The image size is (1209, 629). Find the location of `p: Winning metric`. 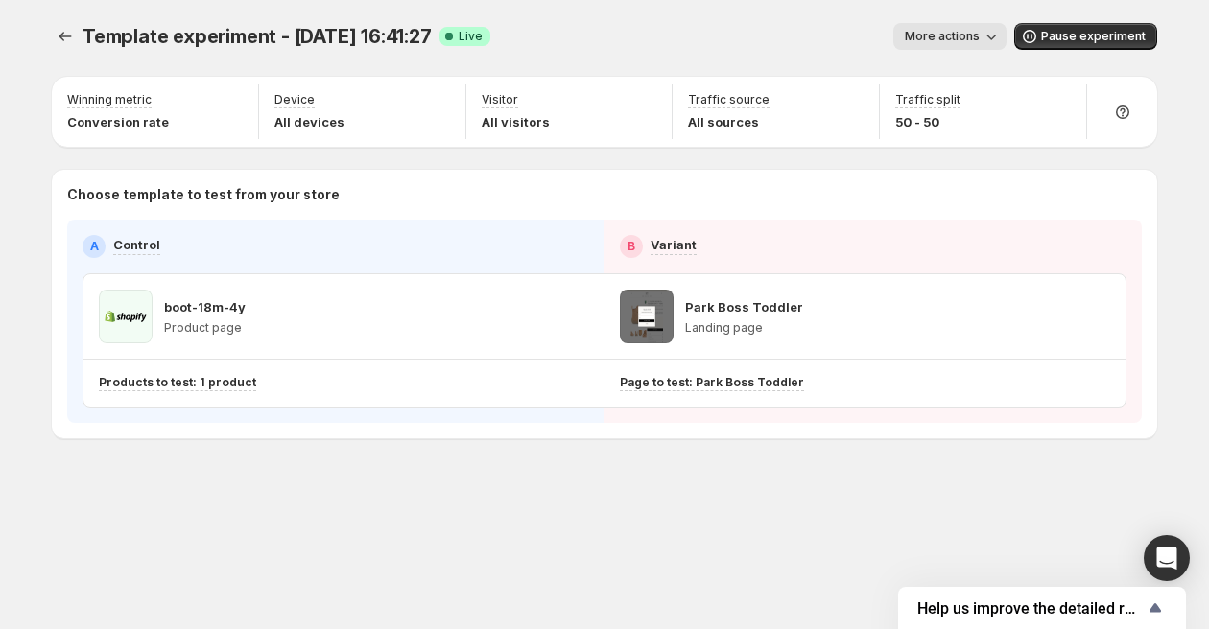

p: Winning metric is located at coordinates (109, 100).